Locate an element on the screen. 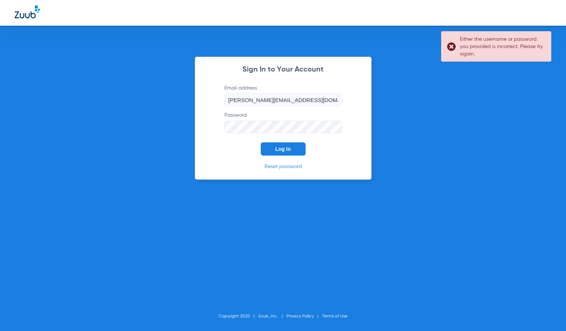  span: Log In is located at coordinates (283, 149).